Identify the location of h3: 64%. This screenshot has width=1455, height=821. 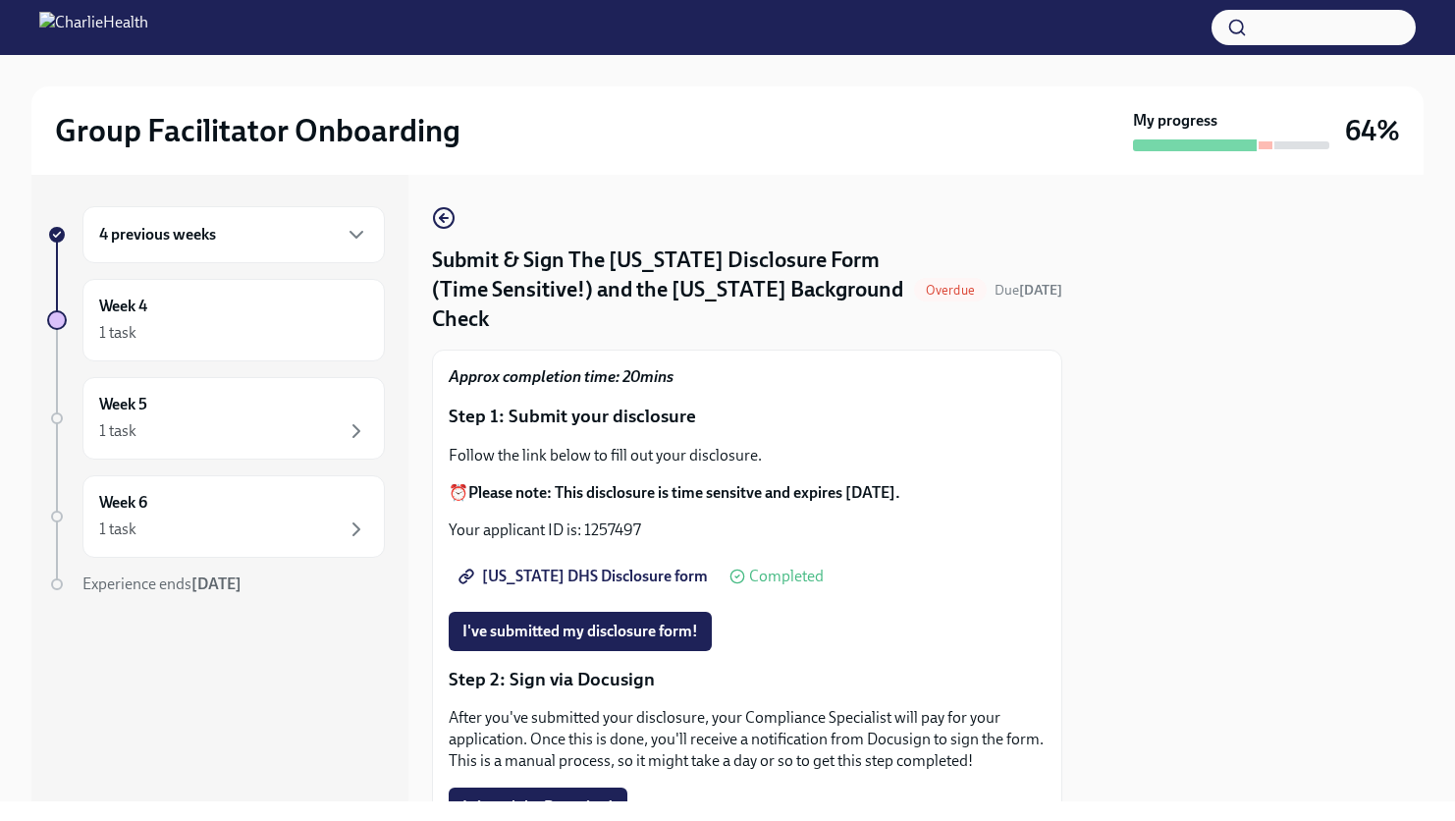
(1372, 131).